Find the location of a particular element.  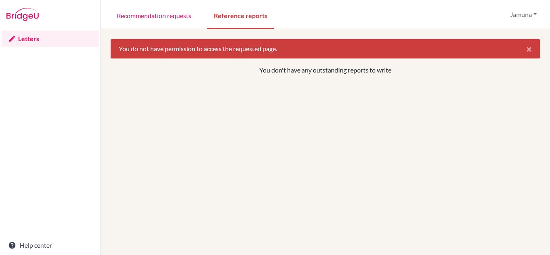

a: Help center is located at coordinates (50, 245).